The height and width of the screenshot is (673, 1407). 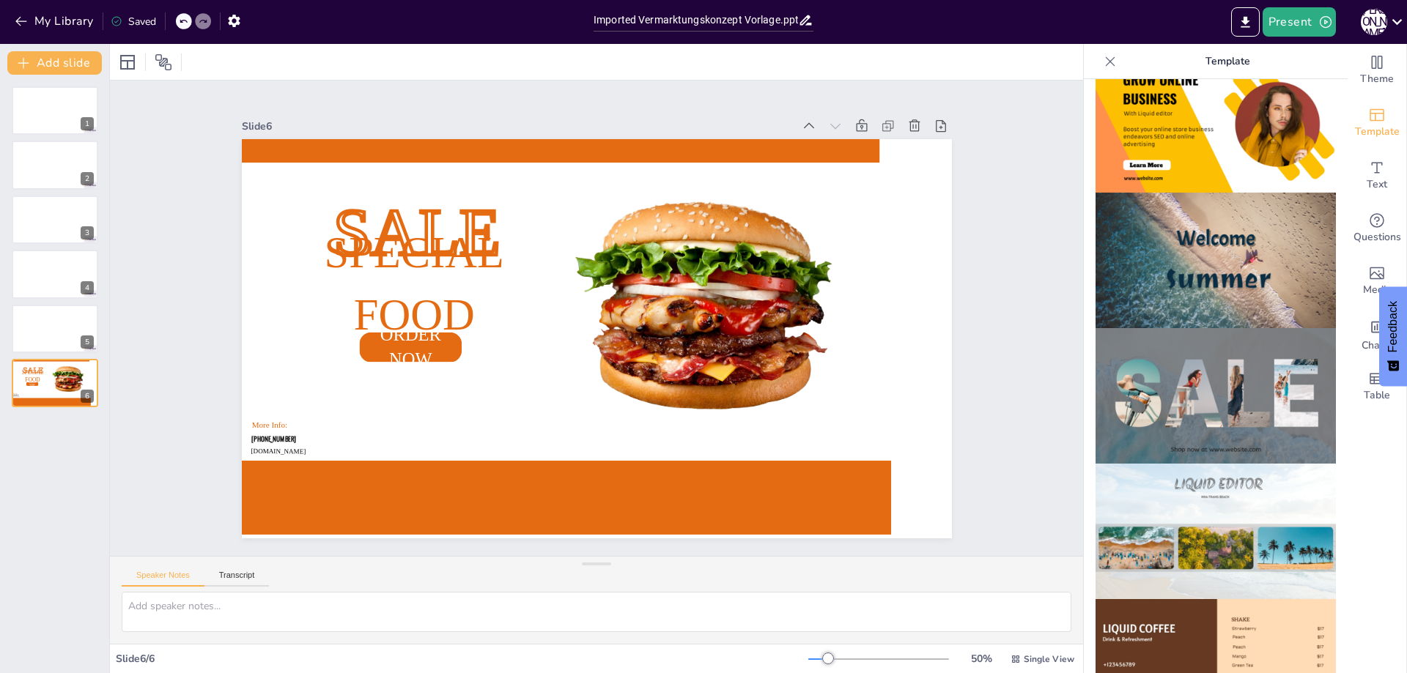 I want to click on button: My Library, so click(x=55, y=21).